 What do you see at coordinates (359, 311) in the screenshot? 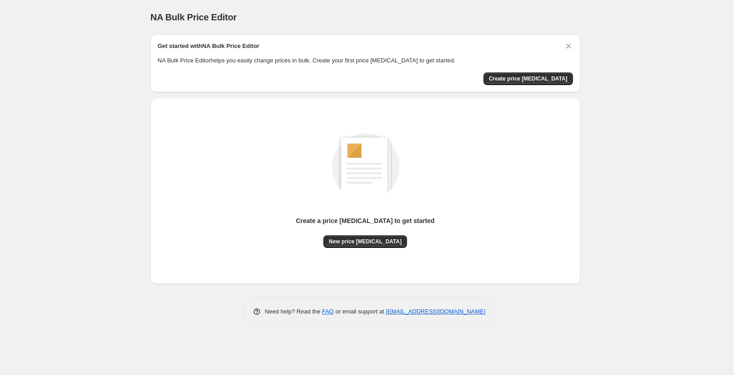
I see `span: or email support at` at bounding box center [359, 311].